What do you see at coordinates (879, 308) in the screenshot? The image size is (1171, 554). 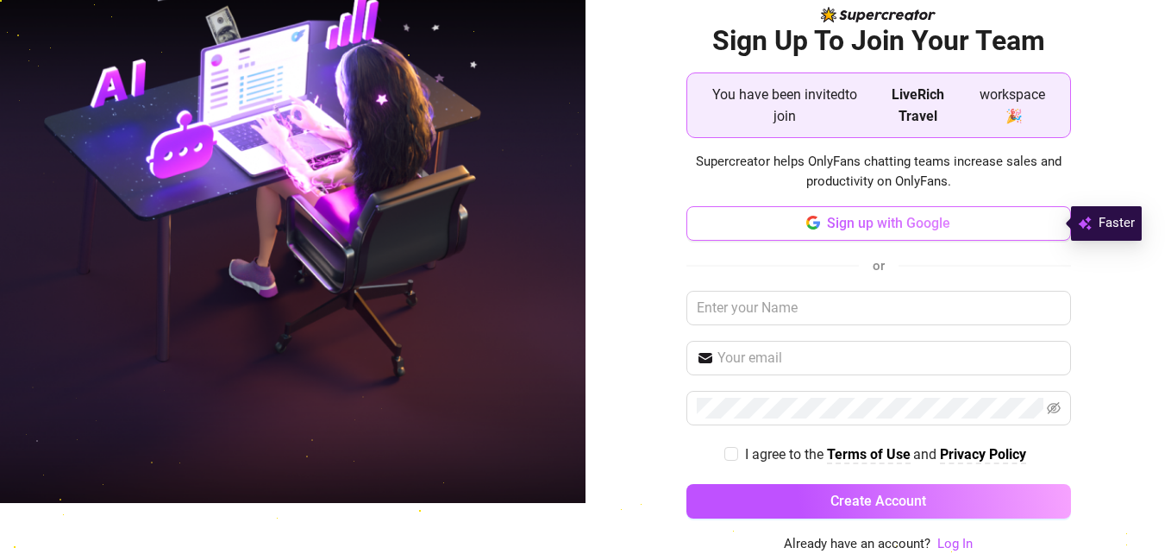 I see `input: Enter your Name` at bounding box center [879, 308].